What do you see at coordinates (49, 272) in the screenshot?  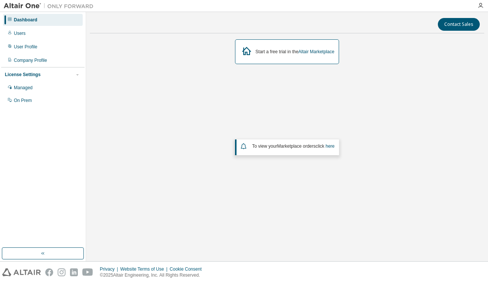 I see `img: facebook.svg` at bounding box center [49, 272].